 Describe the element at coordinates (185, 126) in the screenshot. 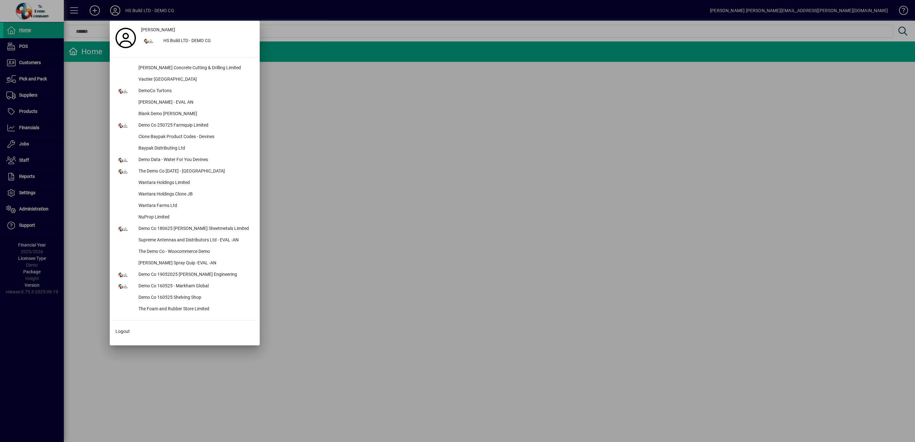

I see `button: Demo Co 250725 Farmquip Limited` at that location.